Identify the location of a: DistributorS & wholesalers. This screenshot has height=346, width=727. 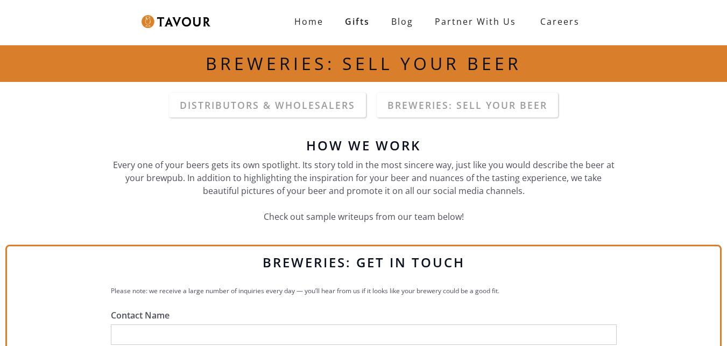
(268, 105).